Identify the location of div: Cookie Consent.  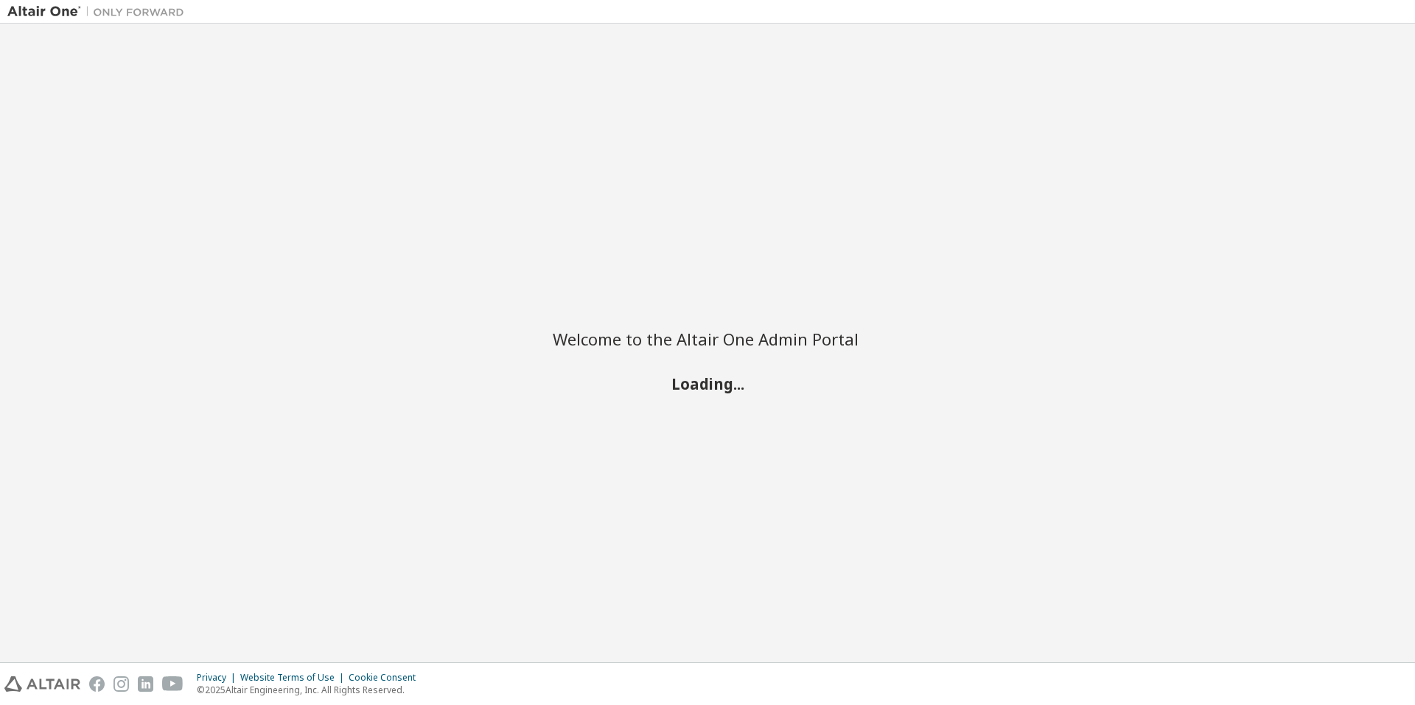
(386, 678).